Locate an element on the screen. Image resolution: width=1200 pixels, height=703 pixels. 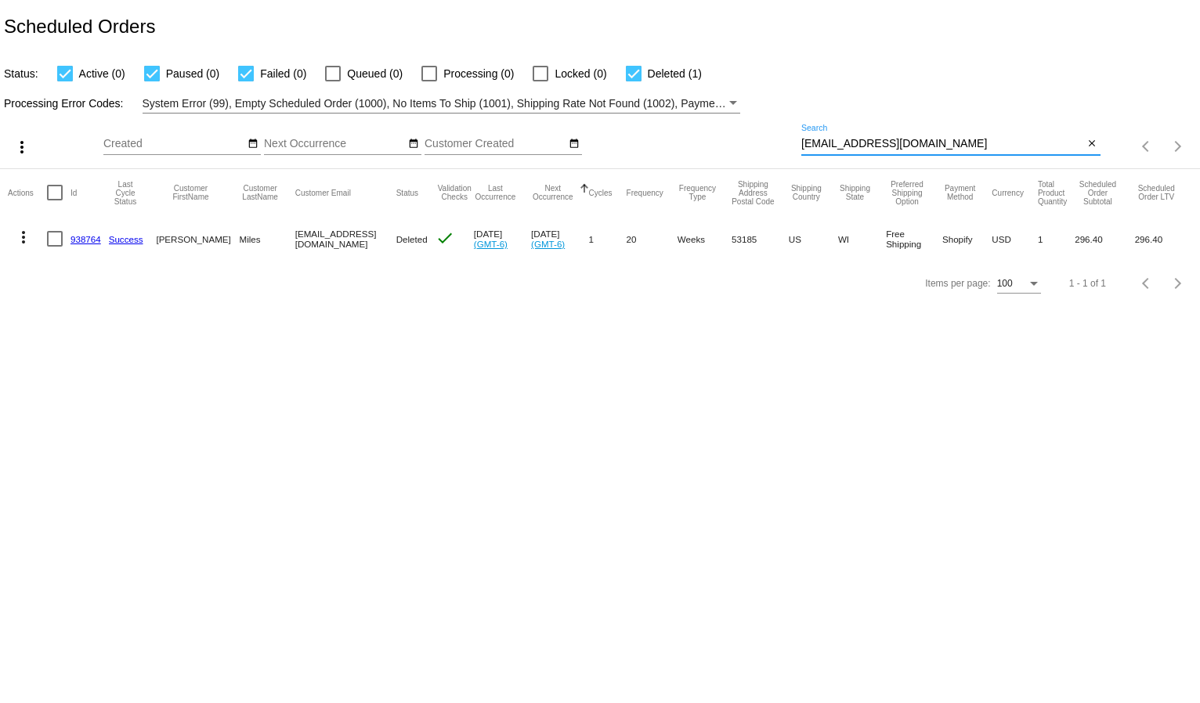
mat-cell: Weeks is located at coordinates (704, 239).